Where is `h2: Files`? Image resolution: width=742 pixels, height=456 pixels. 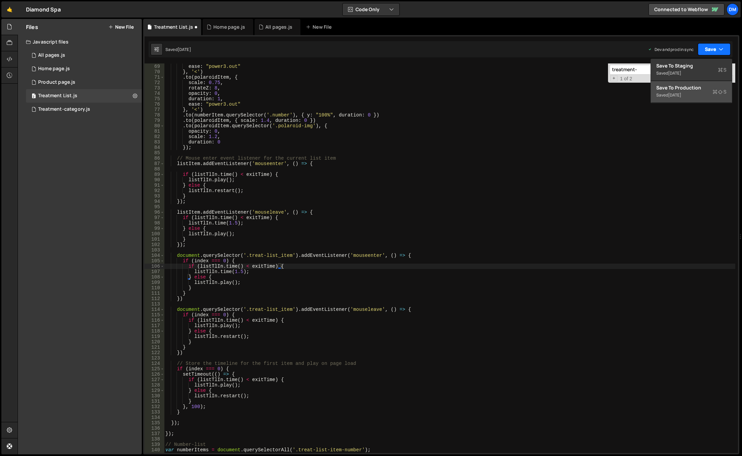
h2: Files is located at coordinates (32, 27).